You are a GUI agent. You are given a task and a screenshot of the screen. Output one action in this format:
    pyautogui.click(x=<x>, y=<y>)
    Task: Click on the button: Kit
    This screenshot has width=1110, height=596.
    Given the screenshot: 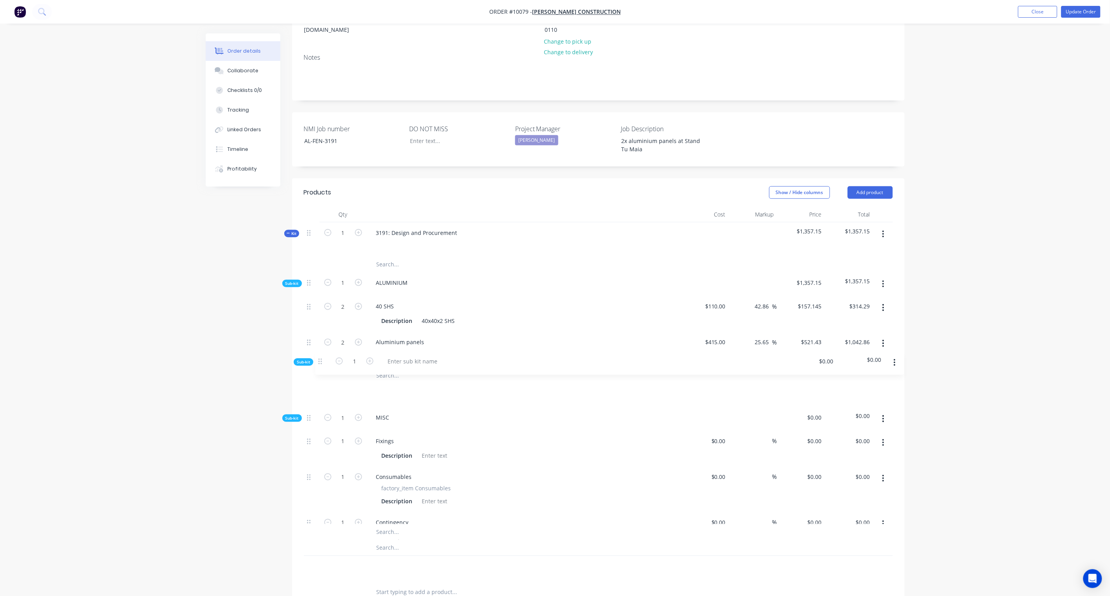 What is the action you would take?
    pyautogui.click(x=292, y=233)
    